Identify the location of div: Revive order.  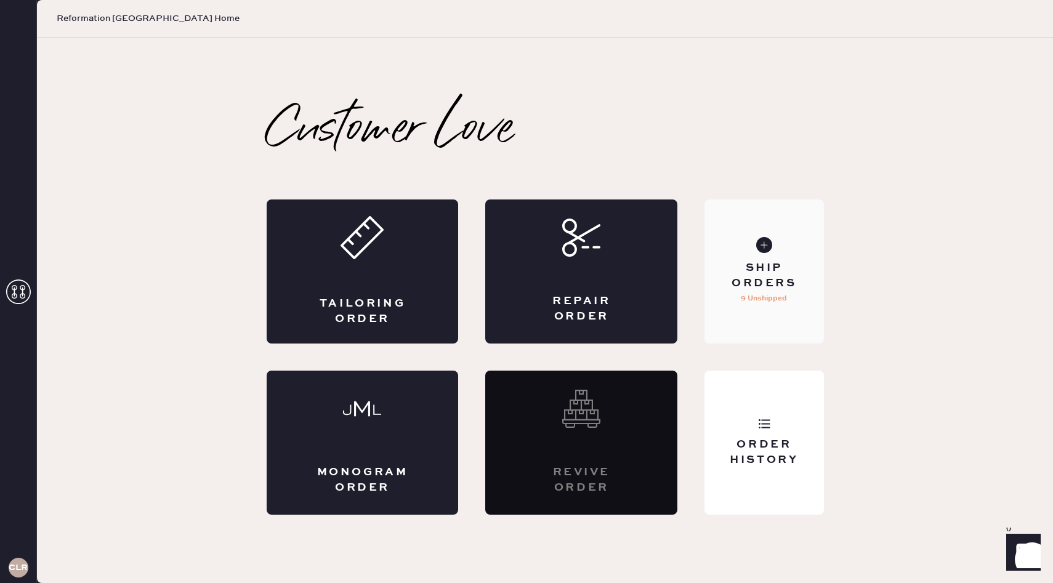
(581, 480).